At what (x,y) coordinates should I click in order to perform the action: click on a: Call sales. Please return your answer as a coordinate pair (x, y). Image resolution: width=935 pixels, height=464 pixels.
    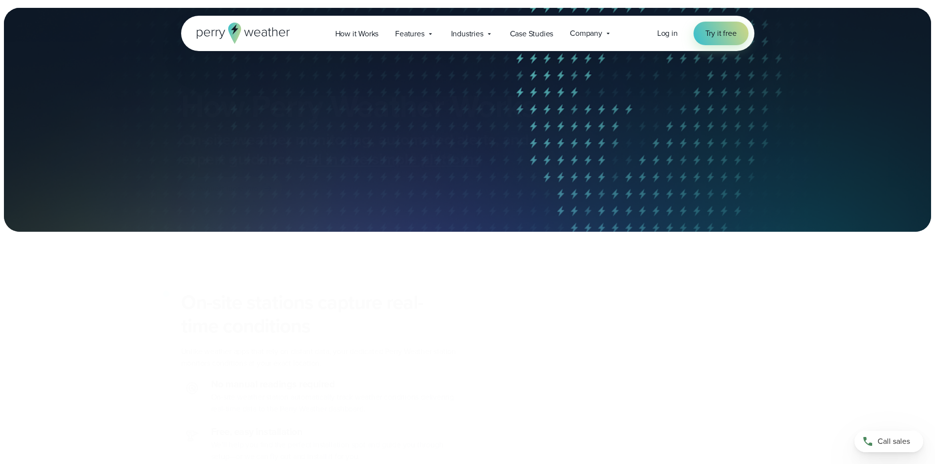
    Looking at the image, I should click on (889, 441).